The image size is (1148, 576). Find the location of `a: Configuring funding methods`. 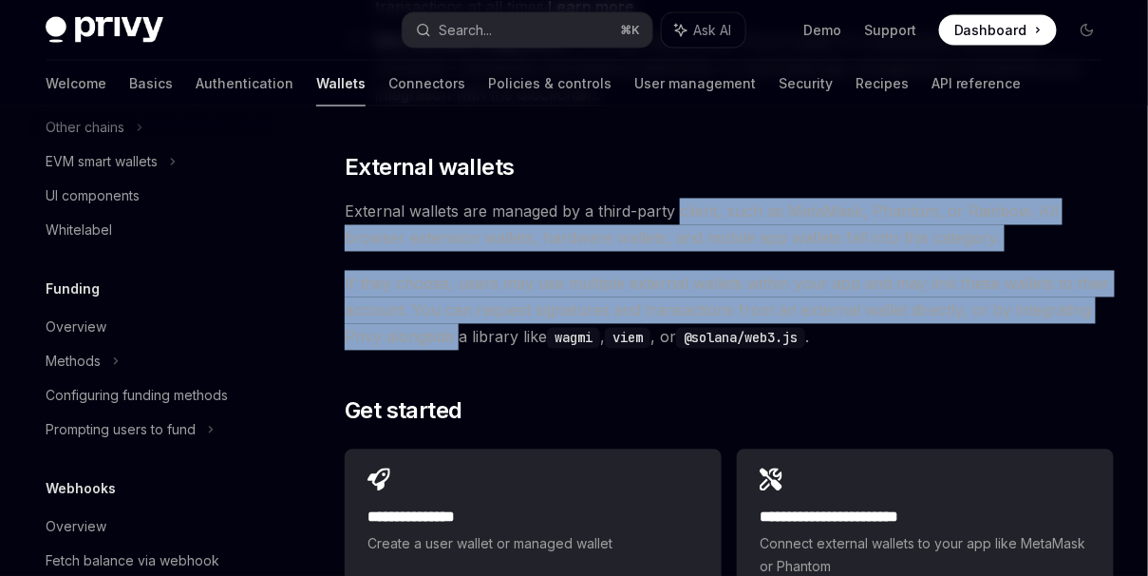

a: Configuring funding methods is located at coordinates (152, 395).